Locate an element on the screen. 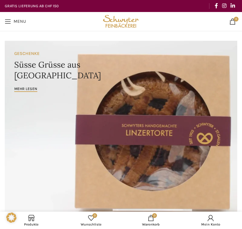 Image resolution: width=242 pixels, height=229 pixels. div: My cart is located at coordinates (151, 221).